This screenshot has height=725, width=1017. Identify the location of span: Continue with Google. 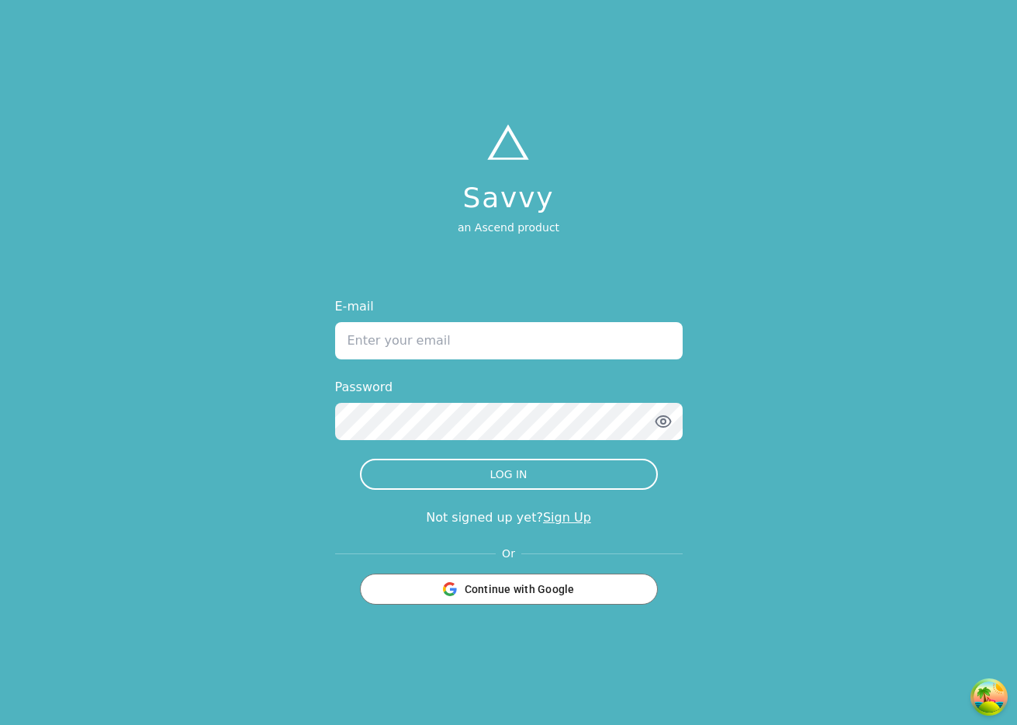
(520, 589).